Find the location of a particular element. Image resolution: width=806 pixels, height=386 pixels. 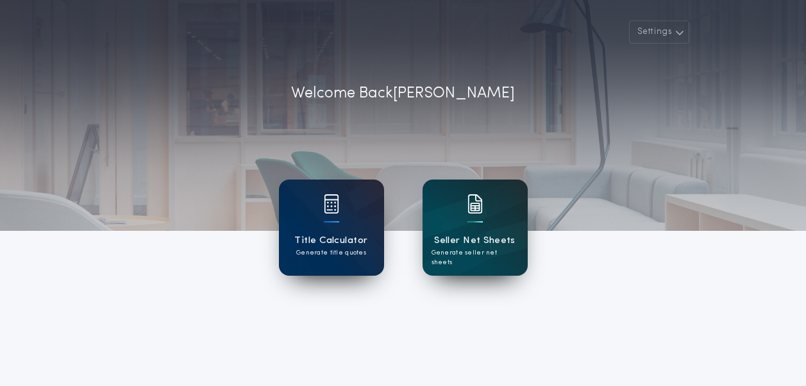

button: Settings is located at coordinates (659, 32).